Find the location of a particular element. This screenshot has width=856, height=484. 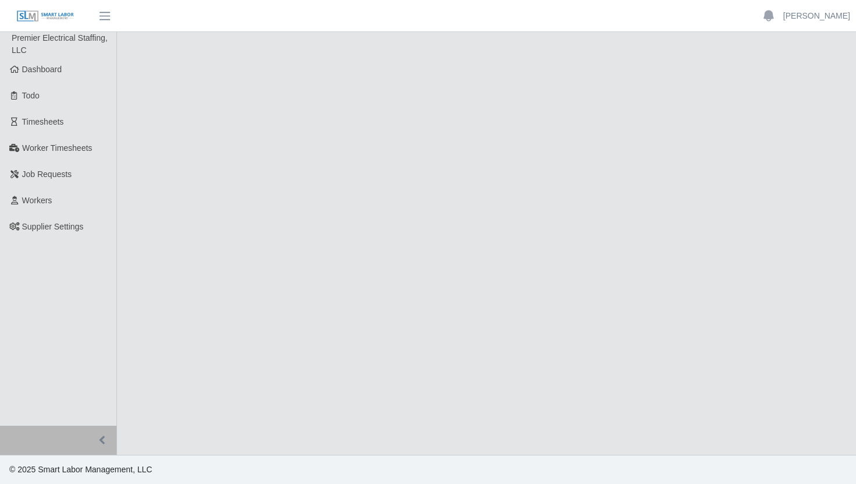

span: Supplier Settings is located at coordinates (53, 226).